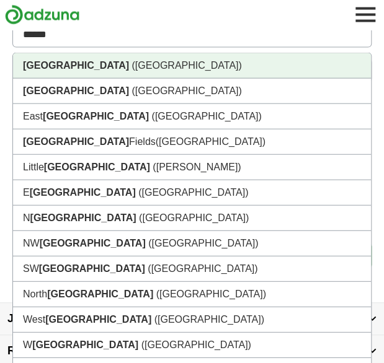  What do you see at coordinates (192, 320) in the screenshot?
I see `li: West` at bounding box center [192, 320].